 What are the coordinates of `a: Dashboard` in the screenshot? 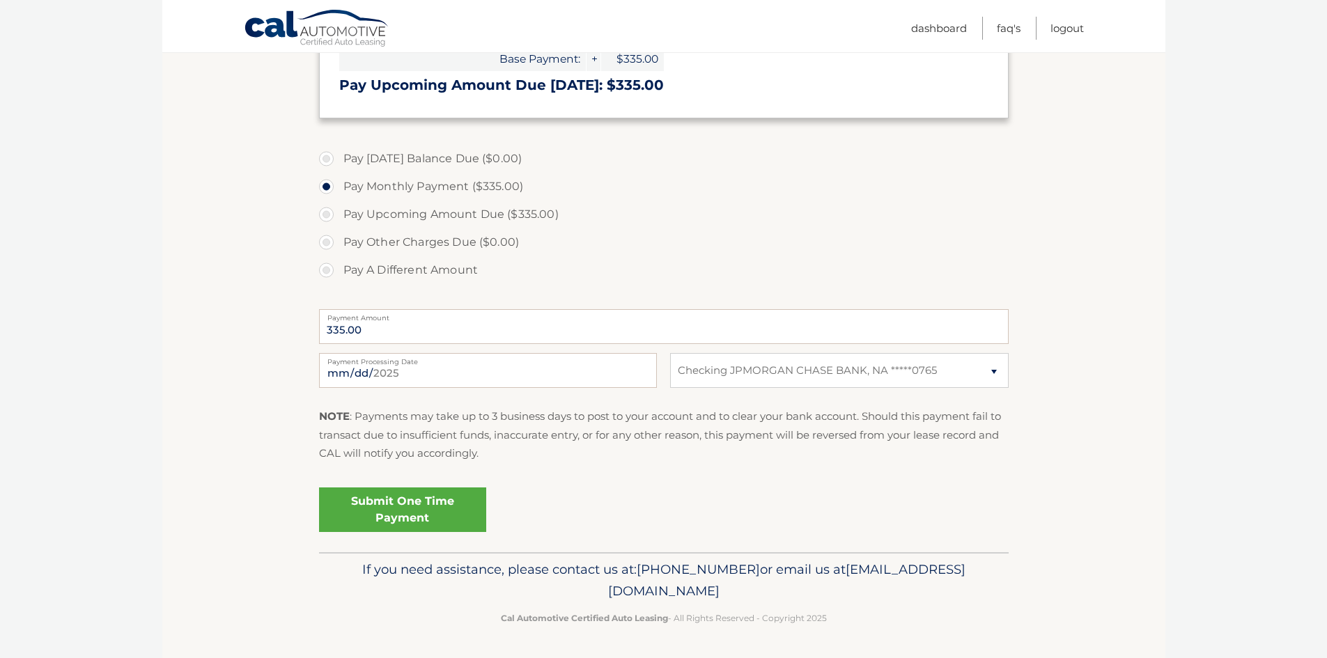 It's located at (939, 28).